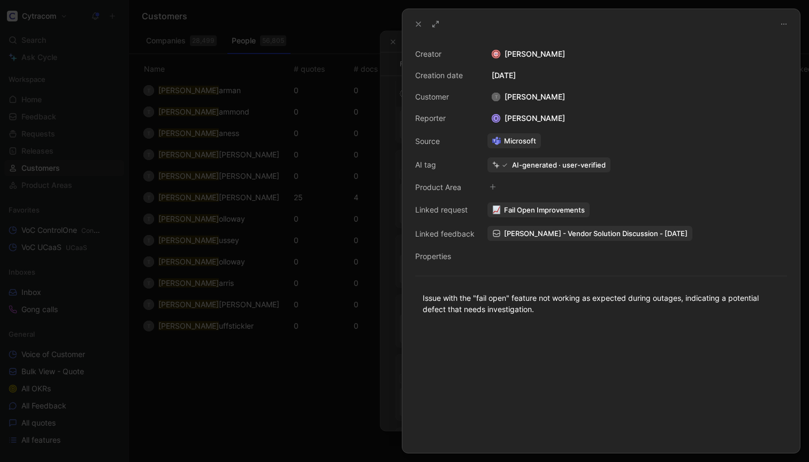 This screenshot has width=809, height=462. Describe the element at coordinates (445, 97) in the screenshot. I see `div: Customer` at that location.